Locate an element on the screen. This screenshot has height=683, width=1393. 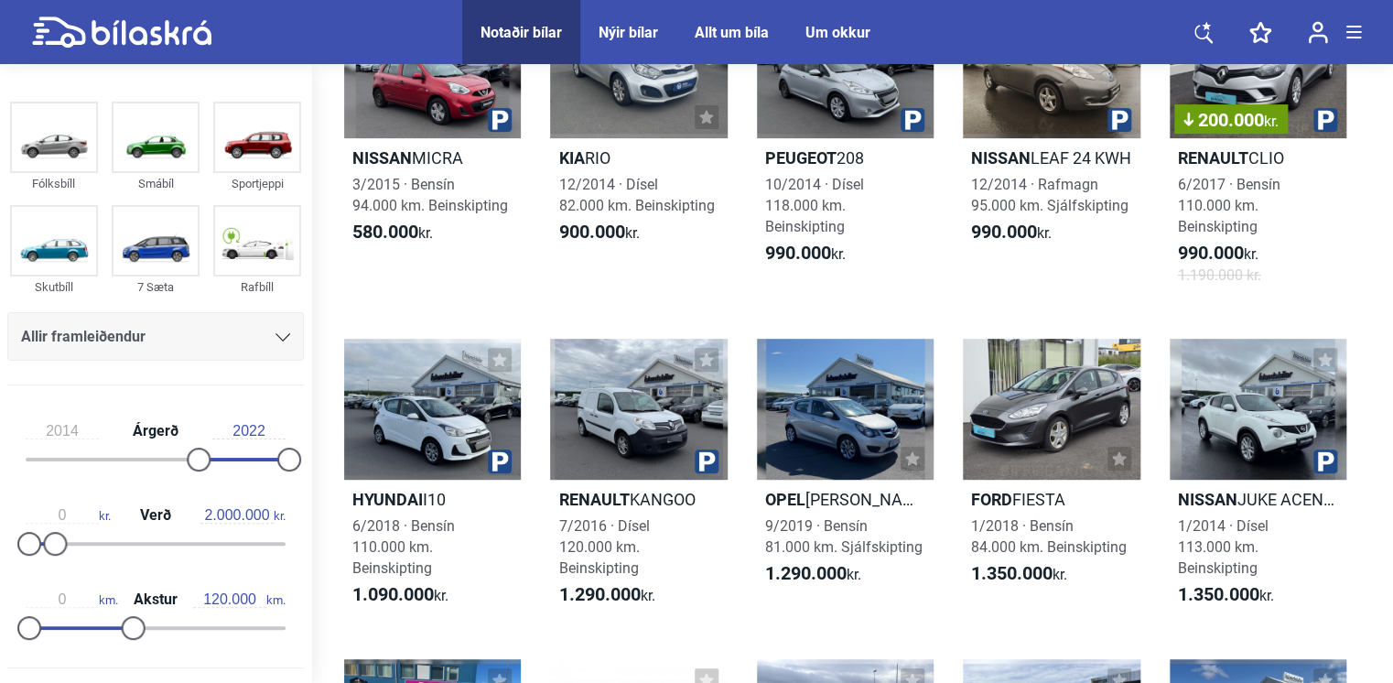
span: Verð is located at coordinates (156, 515).